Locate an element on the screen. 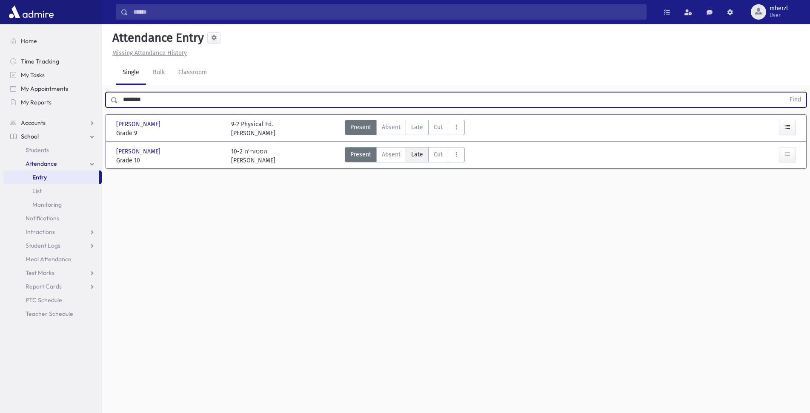 The height and width of the screenshot is (413, 810). span: Test Marks is located at coordinates (40, 272).